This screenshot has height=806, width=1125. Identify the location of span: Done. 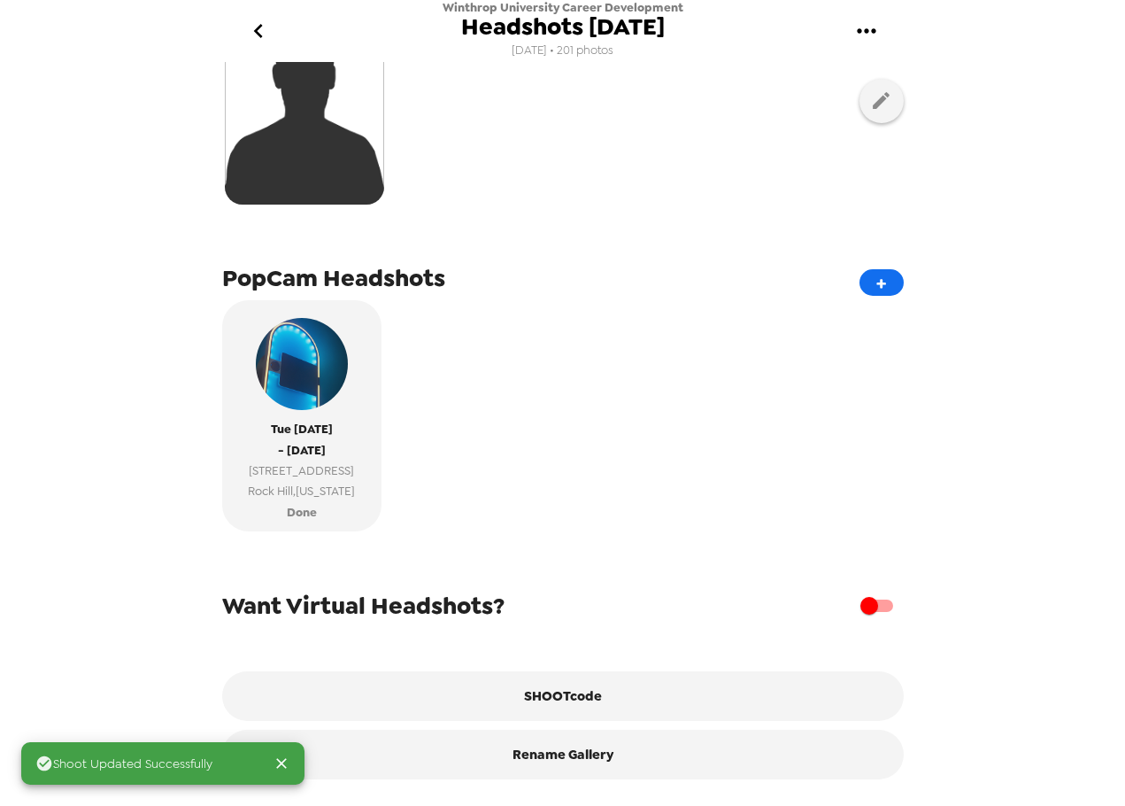
(302, 512).